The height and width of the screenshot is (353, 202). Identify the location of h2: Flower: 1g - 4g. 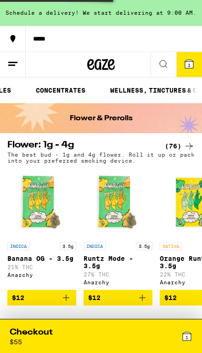
(82, 146).